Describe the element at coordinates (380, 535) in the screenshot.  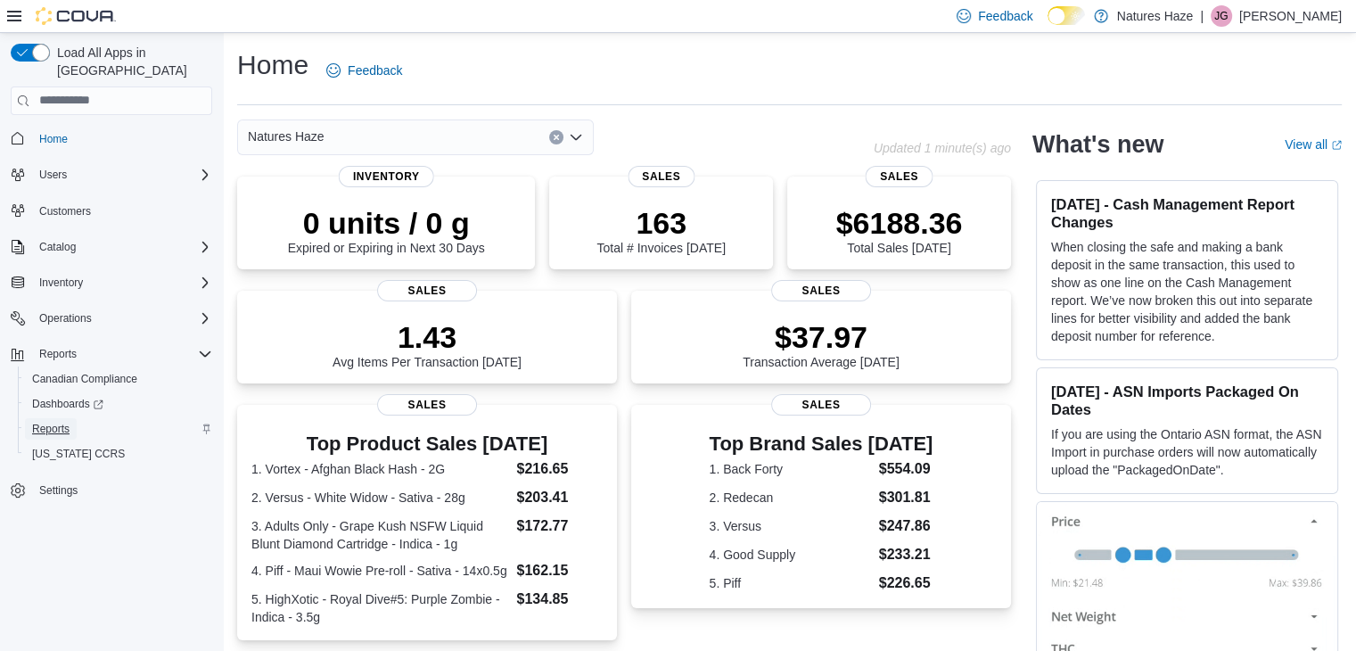
I see `dt: 3. Adults Only - Grape Kush NSFW Liquid Blunt Diamond Cartridge - Indica - 1g` at that location.